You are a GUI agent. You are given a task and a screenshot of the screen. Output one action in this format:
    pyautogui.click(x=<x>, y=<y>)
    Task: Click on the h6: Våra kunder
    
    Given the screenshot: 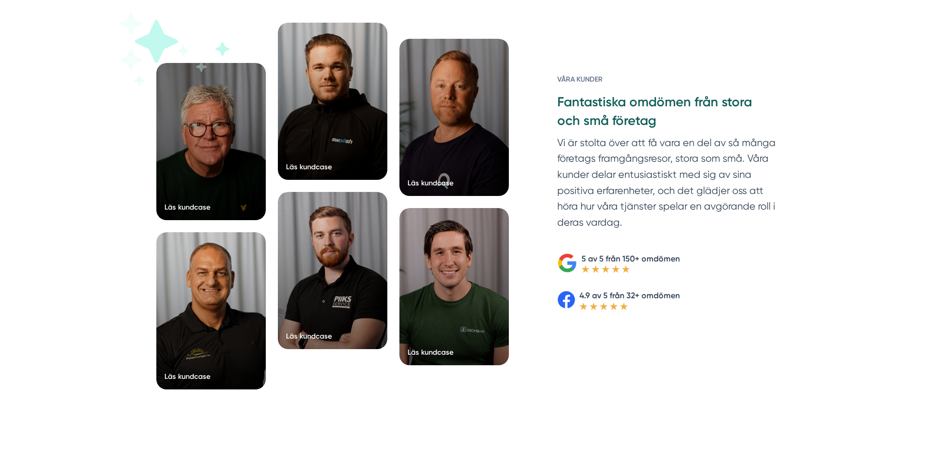 What is the action you would take?
    pyautogui.click(x=667, y=84)
    